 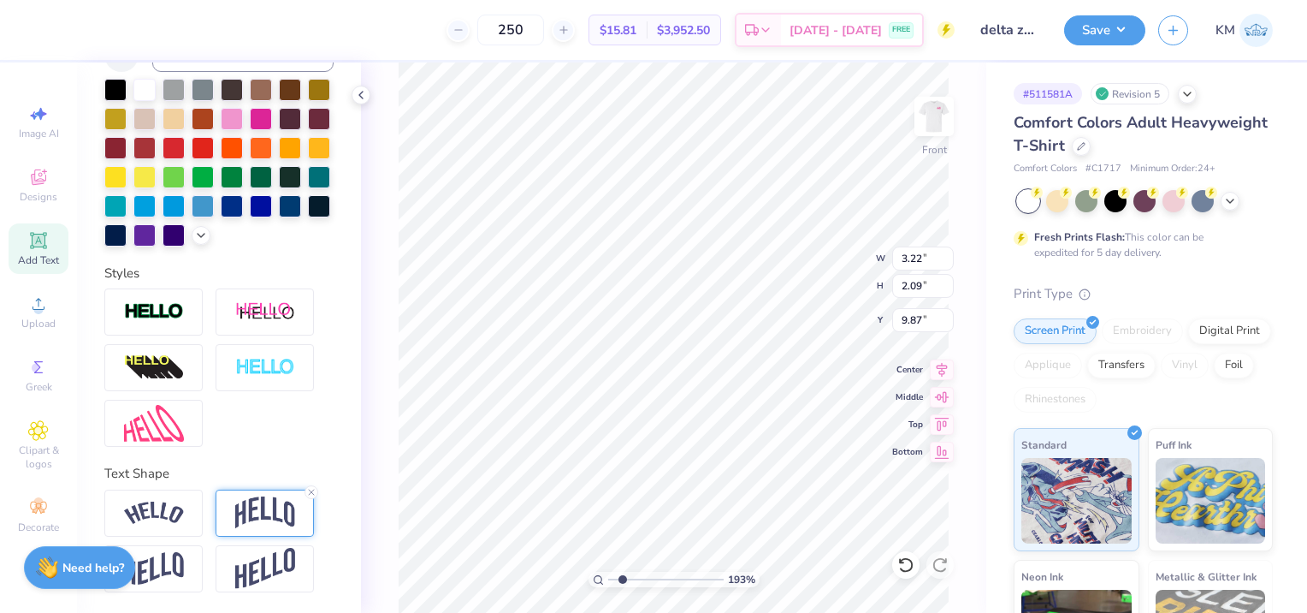 What do you see at coordinates (1225, 30) in the screenshot?
I see `span: KM` at bounding box center [1225, 30].